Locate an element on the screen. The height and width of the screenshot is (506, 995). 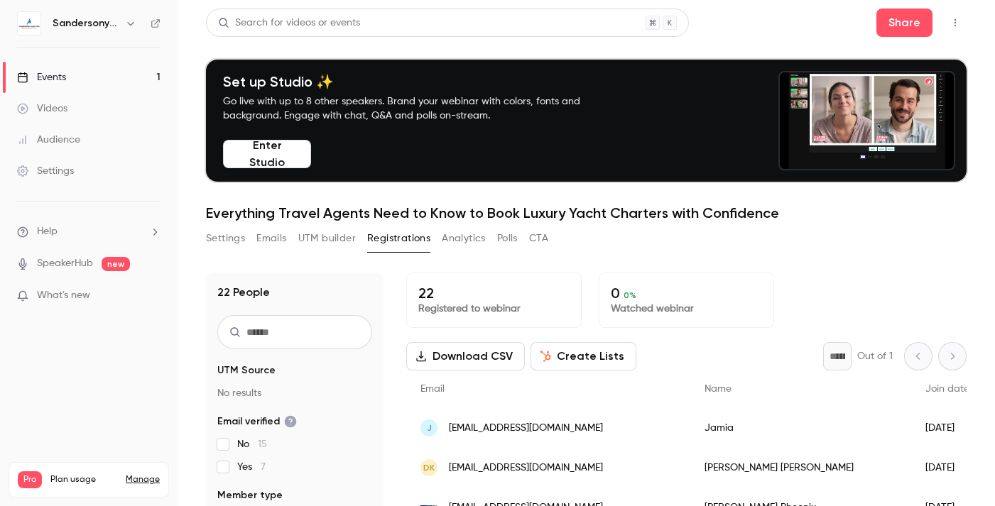
p: No results is located at coordinates (295, 393).